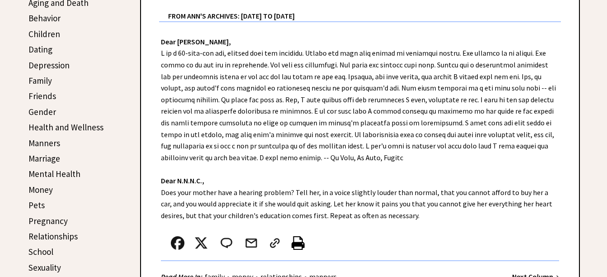  Describe the element at coordinates (49, 65) in the screenshot. I see `a: Depression` at that location.